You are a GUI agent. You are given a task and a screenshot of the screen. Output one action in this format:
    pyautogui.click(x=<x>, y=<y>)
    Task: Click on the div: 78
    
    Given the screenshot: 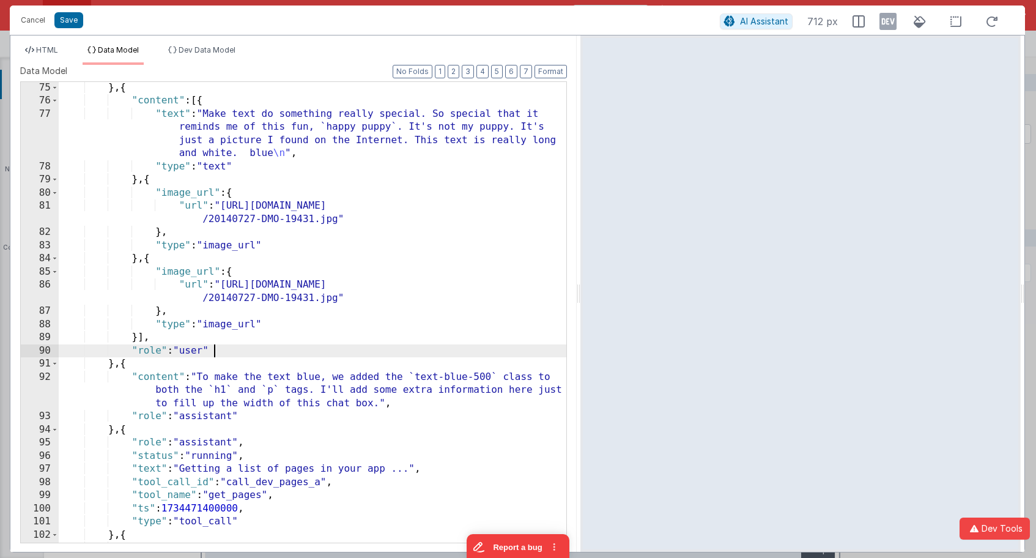 What is the action you would take?
    pyautogui.click(x=40, y=167)
    